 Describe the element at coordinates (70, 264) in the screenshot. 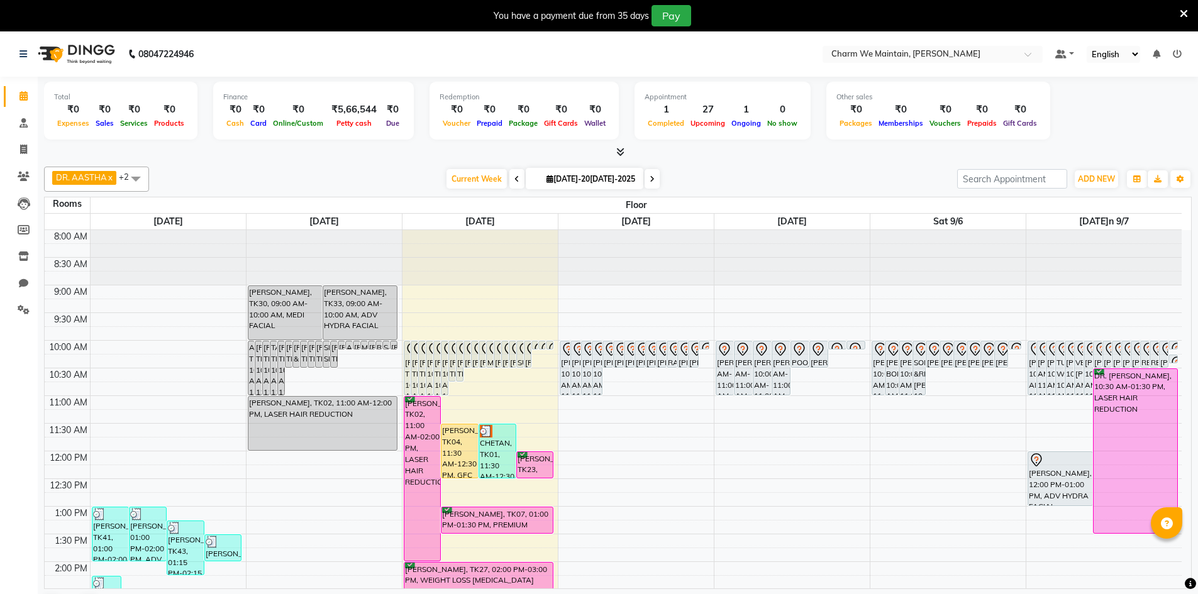

I see `div: 8:30 AM` at that location.